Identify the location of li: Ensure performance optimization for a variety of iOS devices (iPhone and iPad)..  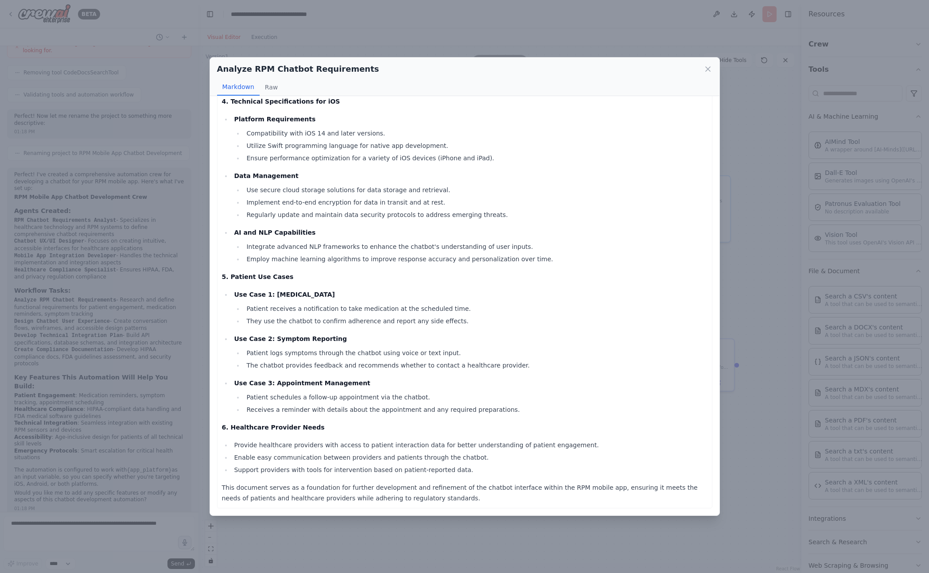
(475, 158).